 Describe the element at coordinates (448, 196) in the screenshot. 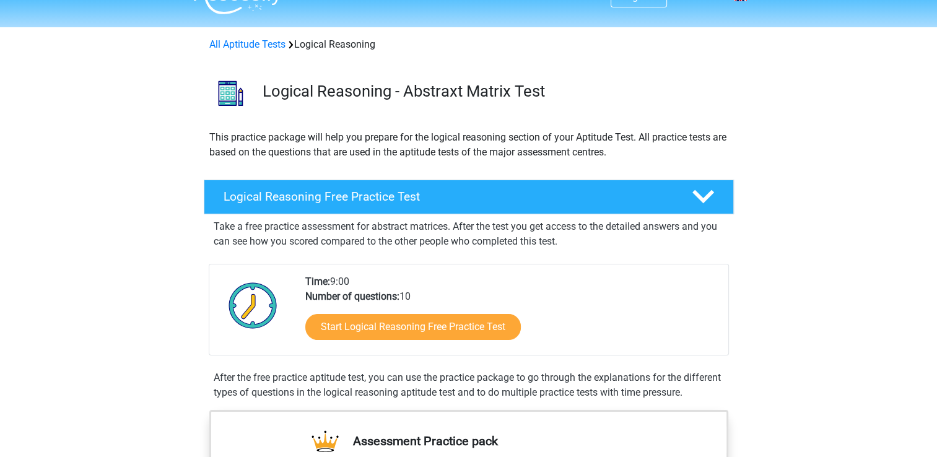

I see `h4: Logical Reasoning Free Practice Test` at that location.